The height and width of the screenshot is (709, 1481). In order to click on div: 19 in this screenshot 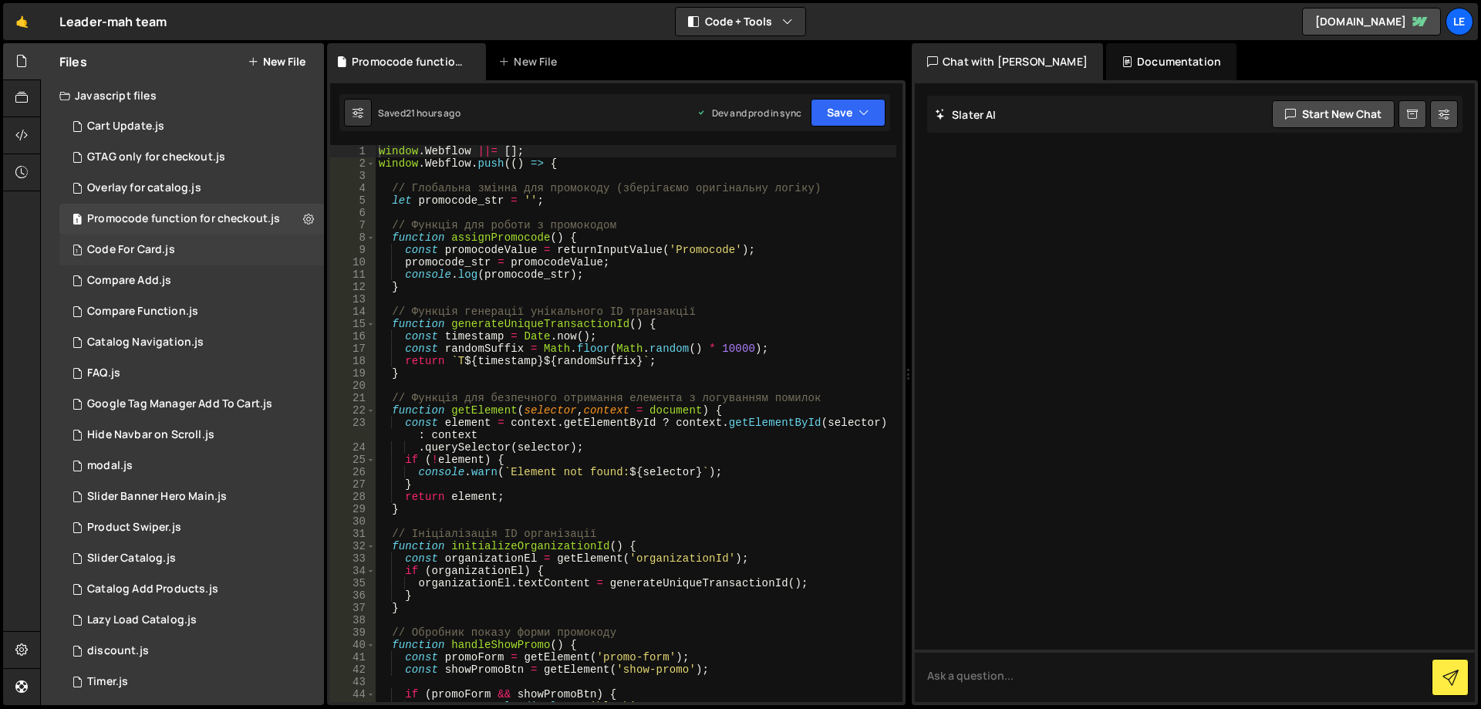, I will do `click(352, 373)`.